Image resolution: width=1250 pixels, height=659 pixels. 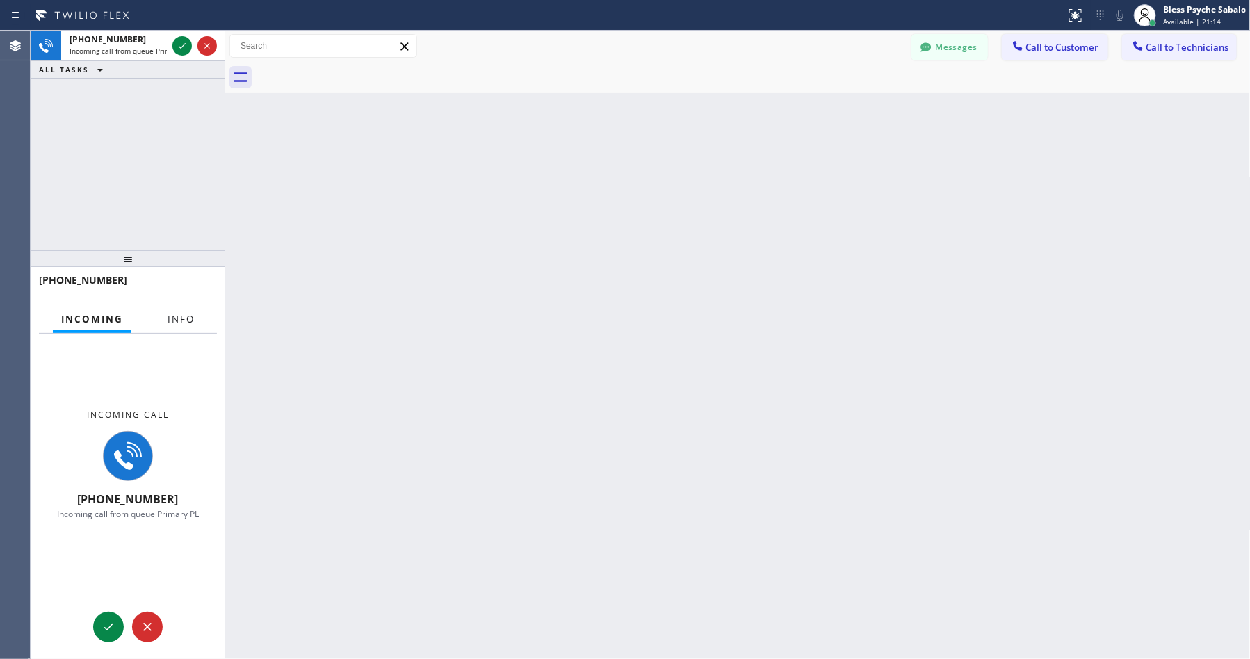 I want to click on span: Call to Technicians, so click(x=1187, y=47).